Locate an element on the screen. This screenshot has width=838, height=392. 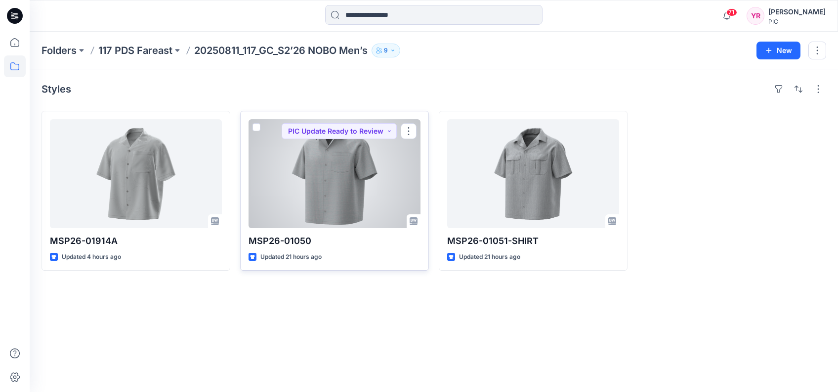
a: MSP26-01050 is located at coordinates (335, 174).